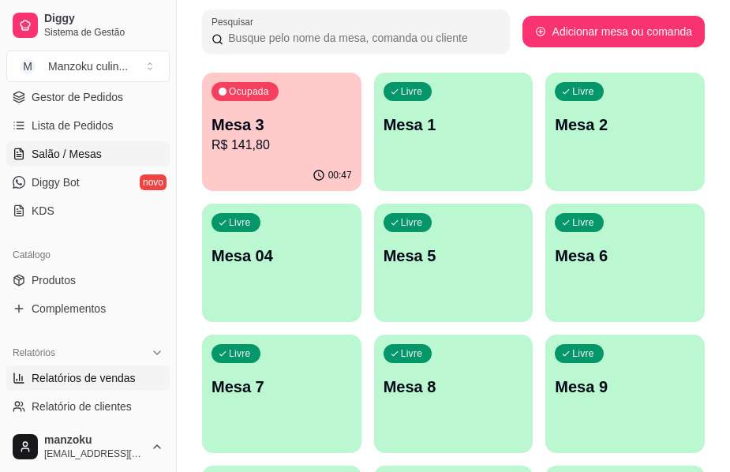 The image size is (730, 472). What do you see at coordinates (282, 132) in the screenshot?
I see `button: OcupadaMesa 3R$ 141,8000:47` at bounding box center [282, 132].